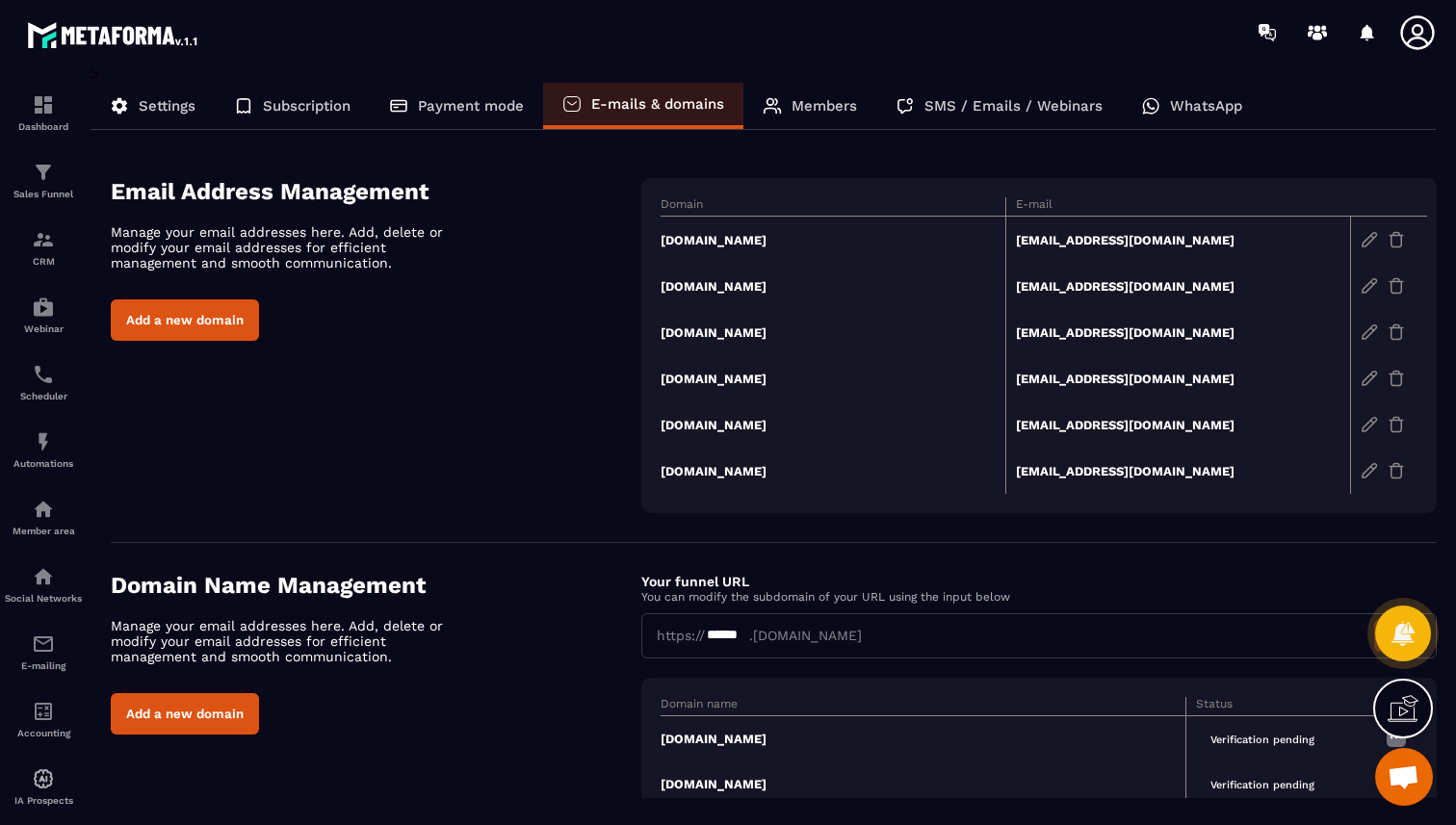  What do you see at coordinates (43, 315) in the screenshot?
I see `a: automationsautomationsWebinar` at bounding box center [43, 315].